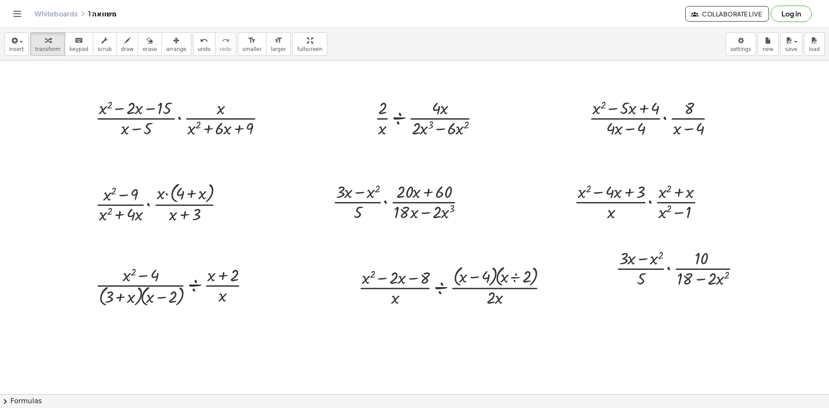  I want to click on span: erase, so click(149, 49).